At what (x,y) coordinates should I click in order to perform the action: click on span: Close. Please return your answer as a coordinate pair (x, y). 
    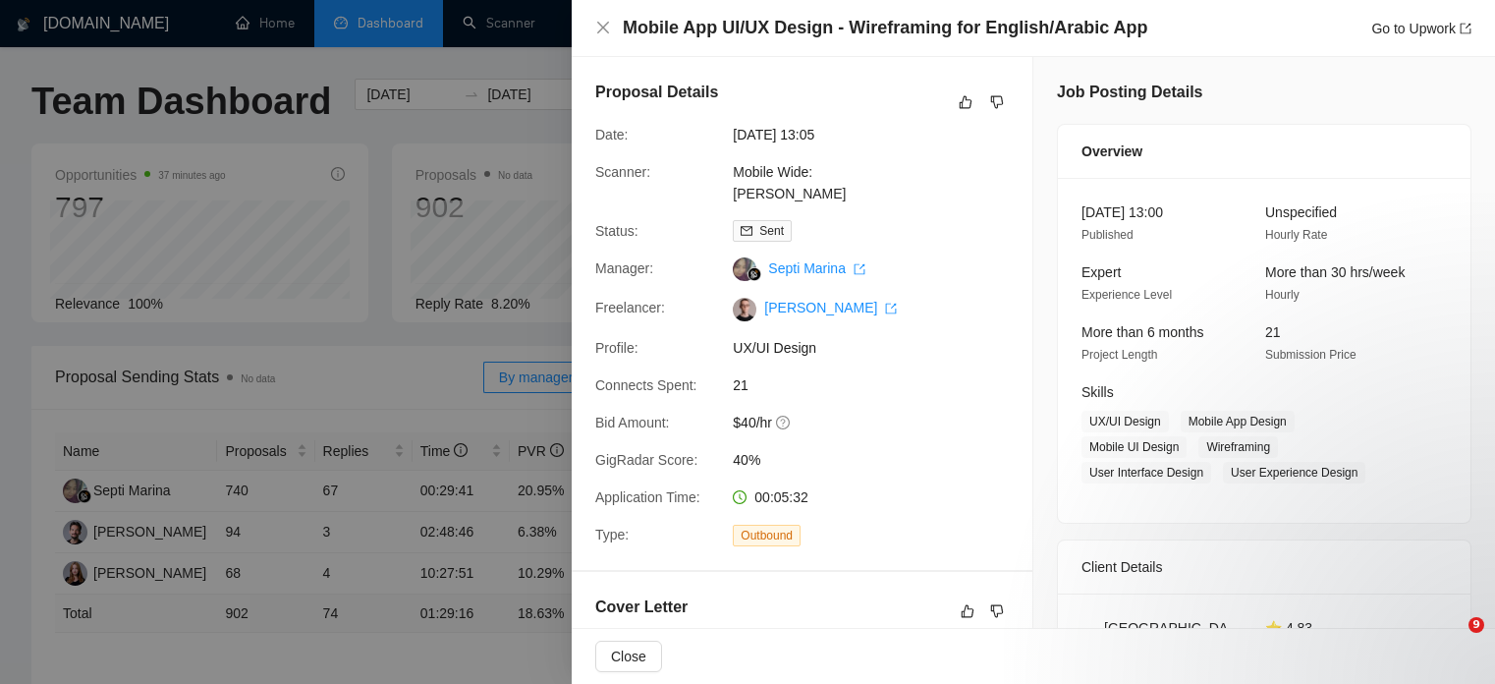
    Looking at the image, I should click on (629, 656).